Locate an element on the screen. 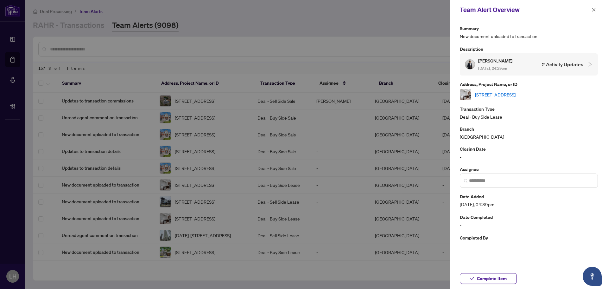 This screenshot has width=608, height=289. button: Open asap is located at coordinates (593, 276).